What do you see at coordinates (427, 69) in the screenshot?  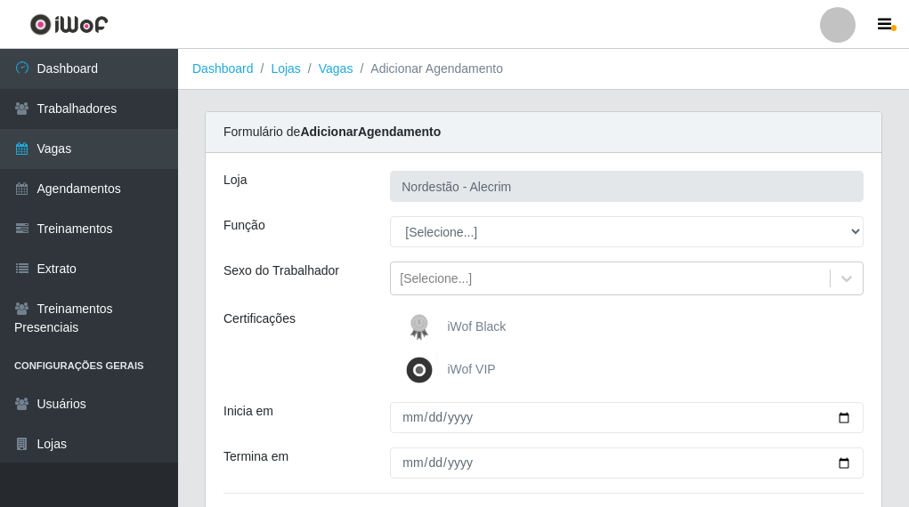 I see `li: Adicionar Agendamento` at bounding box center [427, 69].